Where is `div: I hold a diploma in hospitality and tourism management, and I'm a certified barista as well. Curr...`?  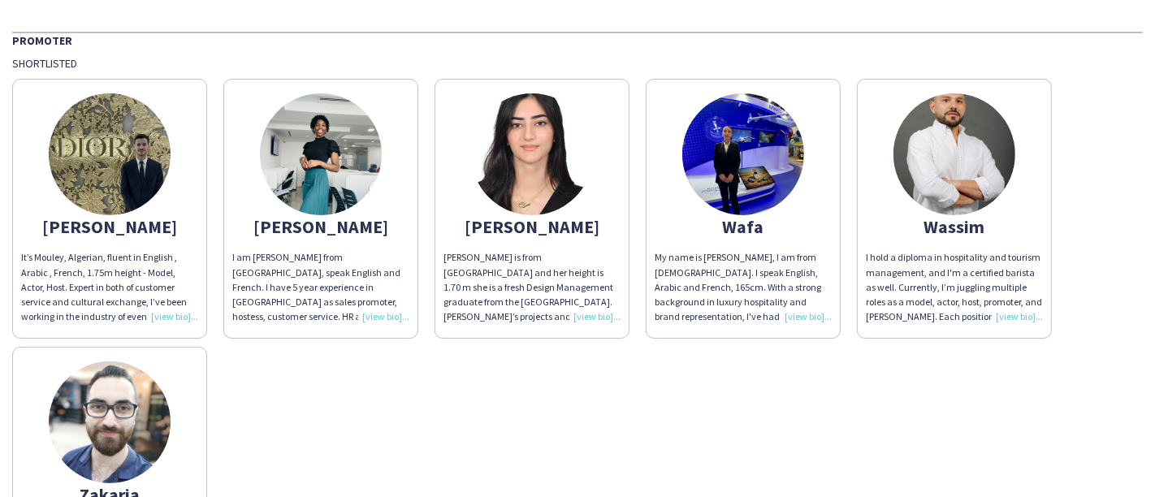 div: I hold a diploma in hospitality and tourism management, and I'm a certified barista as well. Curr... is located at coordinates (954, 287).